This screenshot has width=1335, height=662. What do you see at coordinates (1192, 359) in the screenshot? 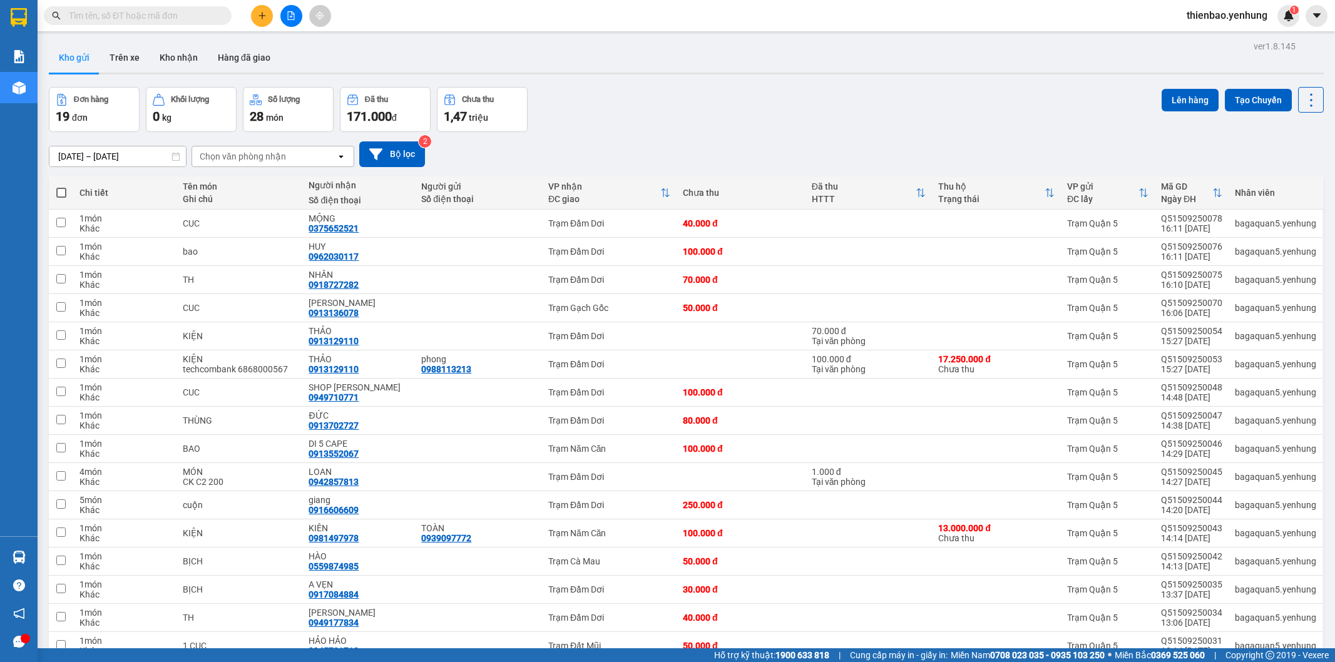
I see `div: Q51509250053` at bounding box center [1192, 359].